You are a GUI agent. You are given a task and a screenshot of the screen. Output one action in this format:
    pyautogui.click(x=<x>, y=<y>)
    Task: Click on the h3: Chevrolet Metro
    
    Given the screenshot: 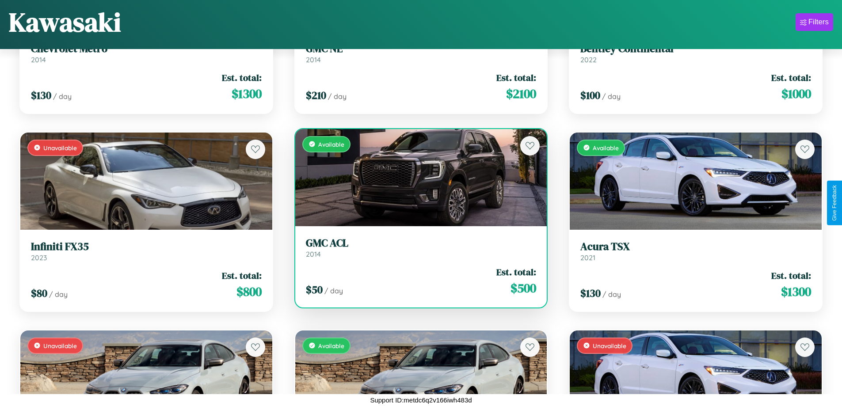 What is the action you would take?
    pyautogui.click(x=146, y=49)
    